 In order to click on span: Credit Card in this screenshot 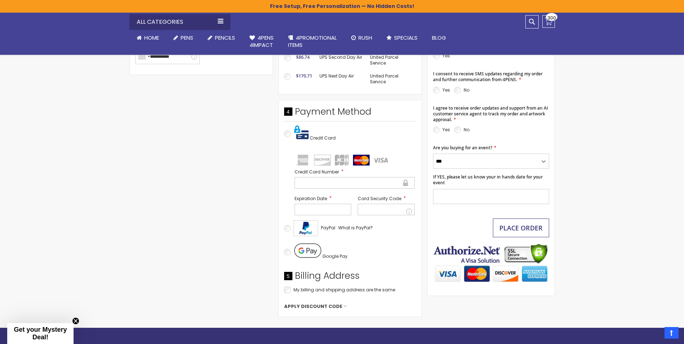, I will do `click(323, 138)`.